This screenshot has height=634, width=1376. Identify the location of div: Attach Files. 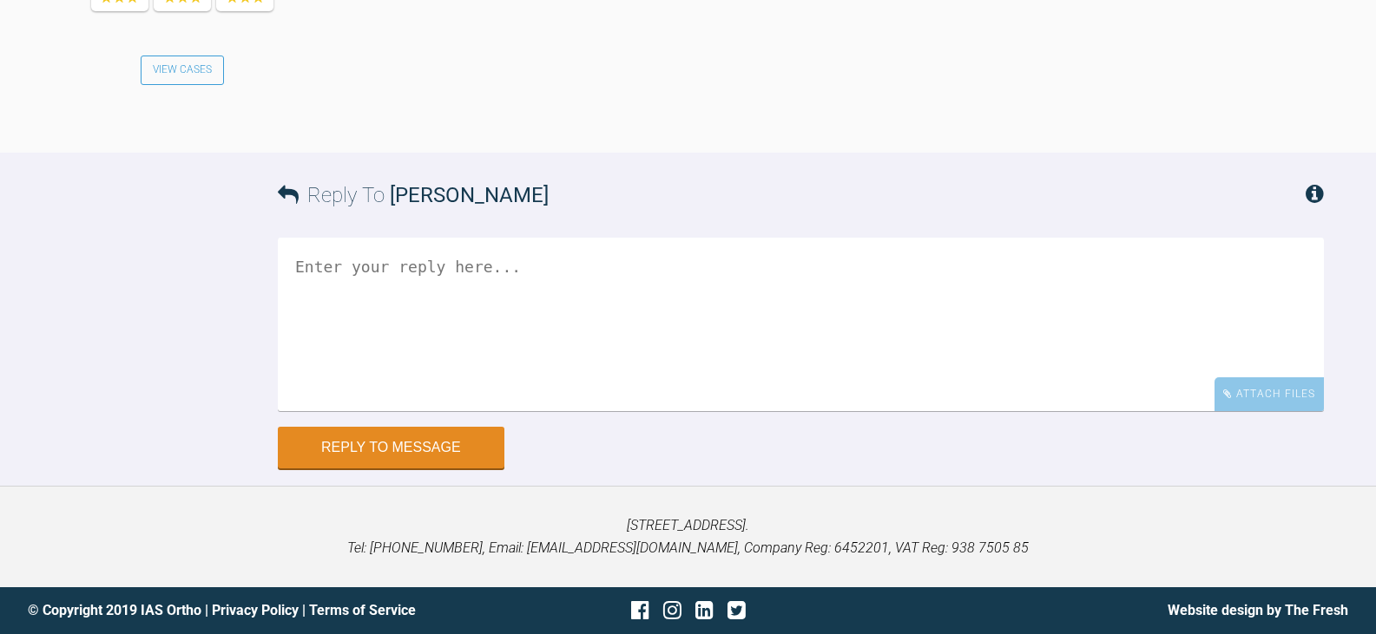
(1269, 394).